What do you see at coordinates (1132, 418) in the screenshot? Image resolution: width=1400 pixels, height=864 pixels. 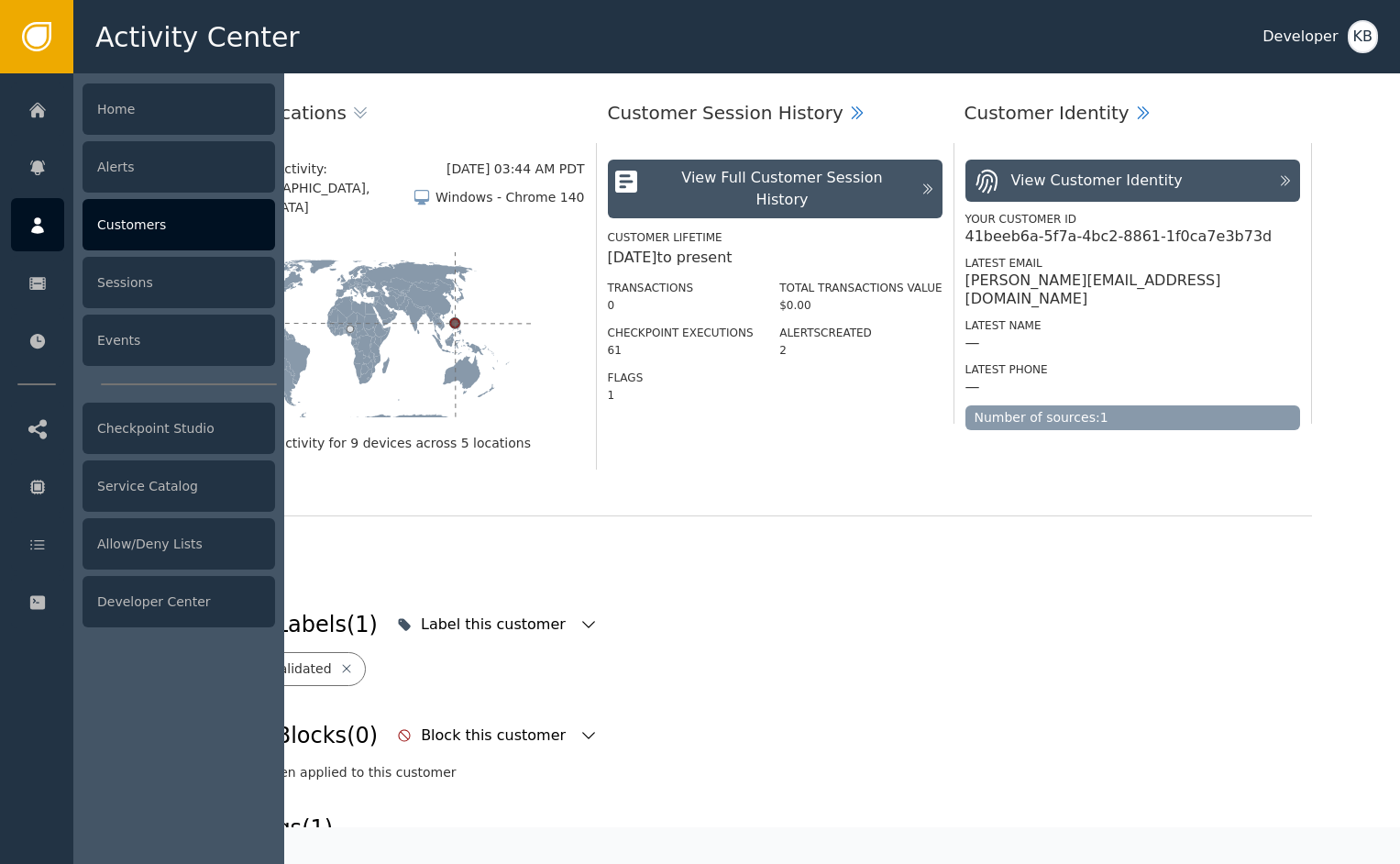 I see `div: Number of sources: 1` at bounding box center [1132, 418].